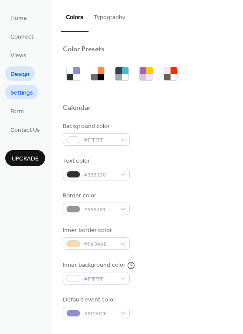 The image size is (243, 334). What do you see at coordinates (100, 175) in the screenshot?
I see `span: #333130` at bounding box center [100, 175].